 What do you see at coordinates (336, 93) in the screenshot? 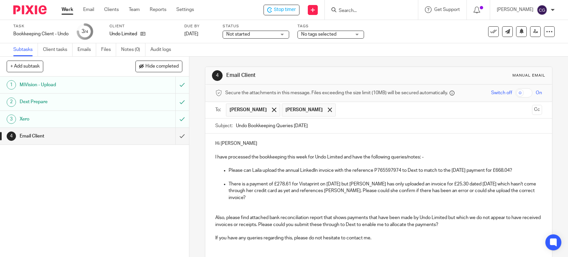
I see `span: Secure the attachments in this message. Files exceeding the size limit (10MB) will be secured aut...` at bounding box center [336, 93].